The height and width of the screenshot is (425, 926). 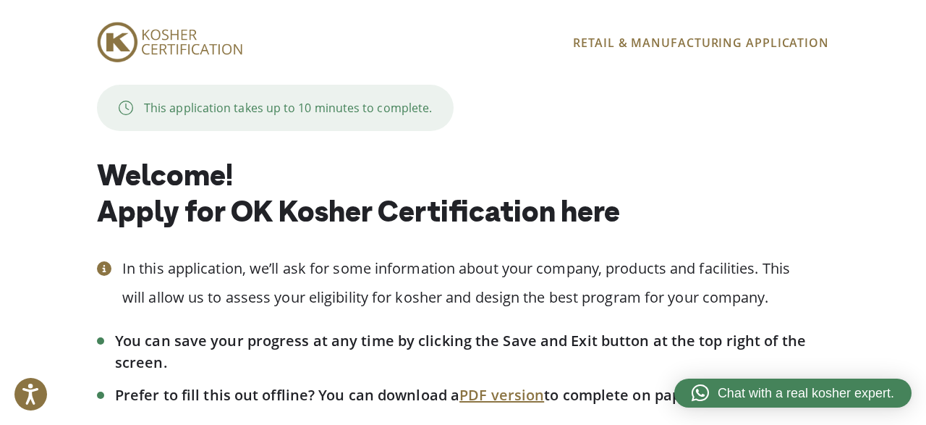 I want to click on a: Chat with a real kosher expert., so click(x=793, y=393).